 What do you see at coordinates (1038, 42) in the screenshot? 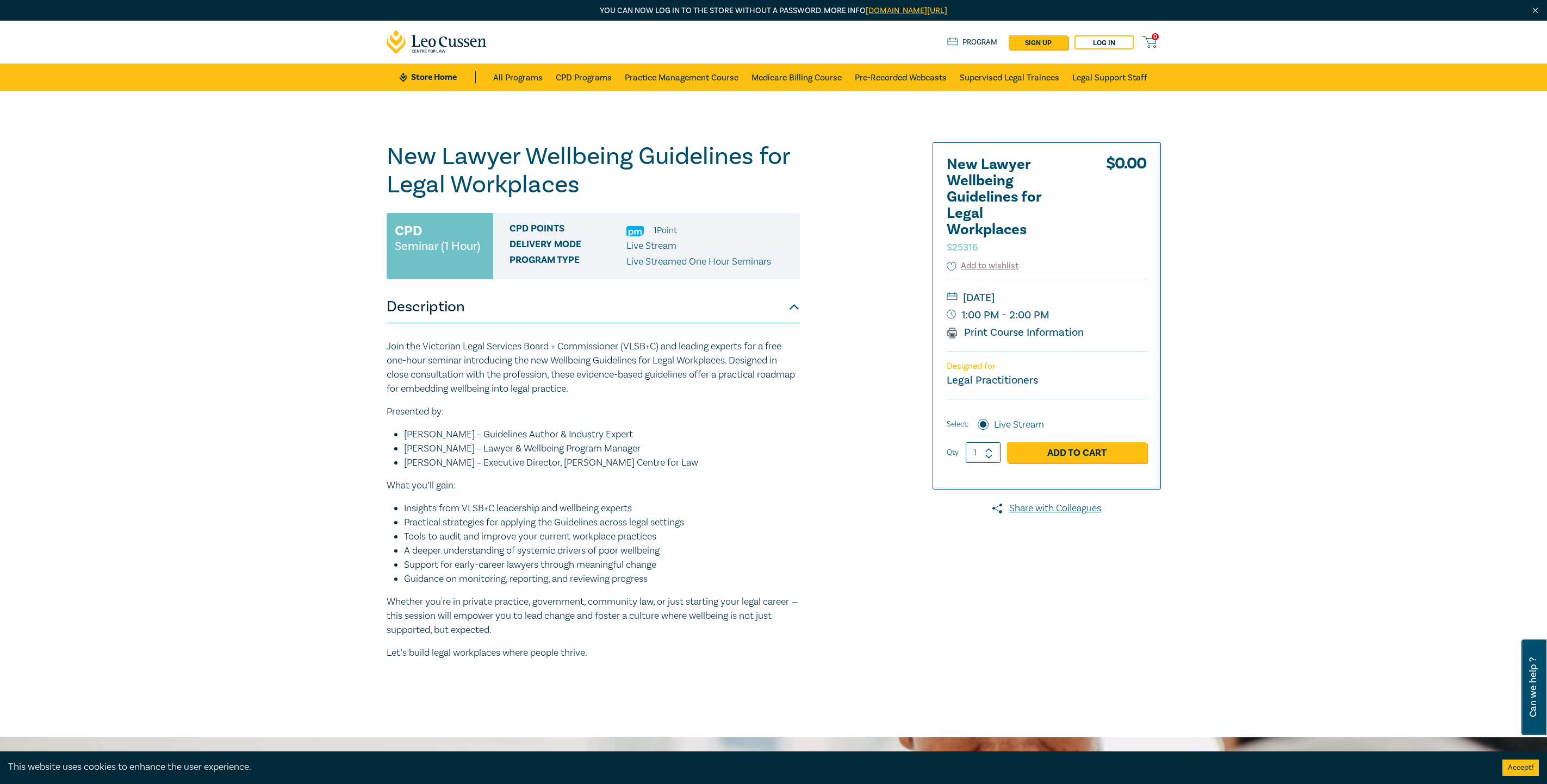
I see `a: sign up` at bounding box center [1038, 42].